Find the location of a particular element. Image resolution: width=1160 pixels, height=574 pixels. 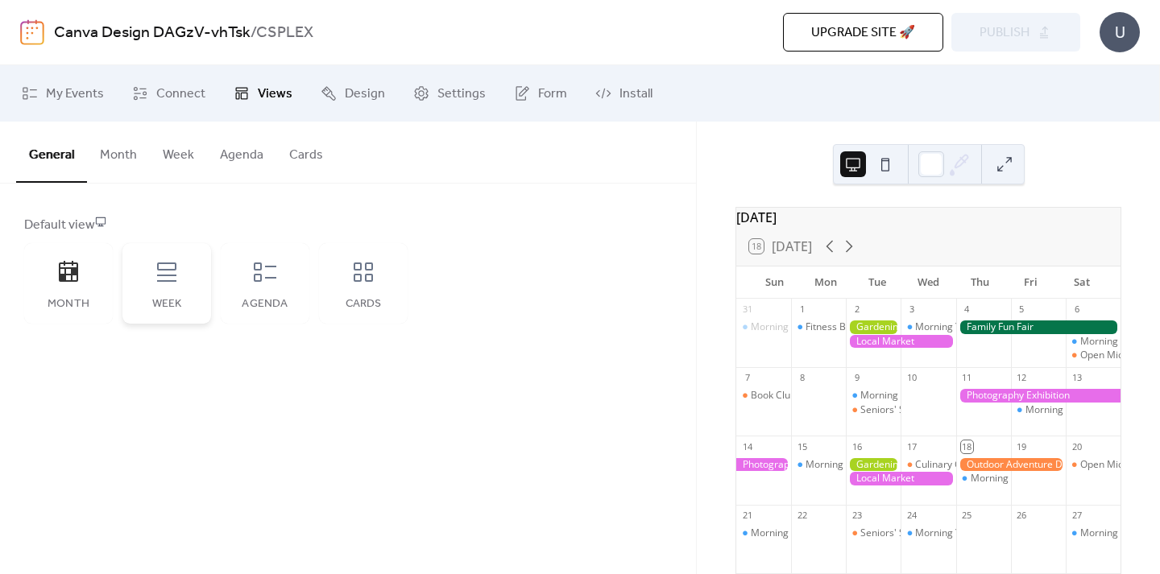

b: CSPLEX is located at coordinates (284, 33).